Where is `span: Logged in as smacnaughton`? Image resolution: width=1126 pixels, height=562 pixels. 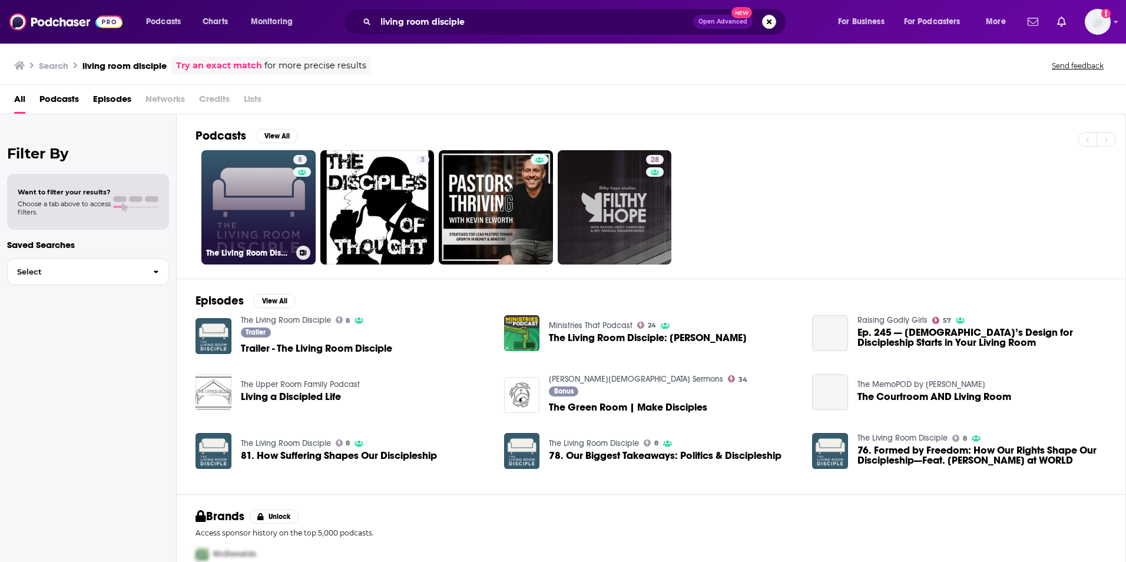
span: Logged in as smacnaughton is located at coordinates (1098, 22).